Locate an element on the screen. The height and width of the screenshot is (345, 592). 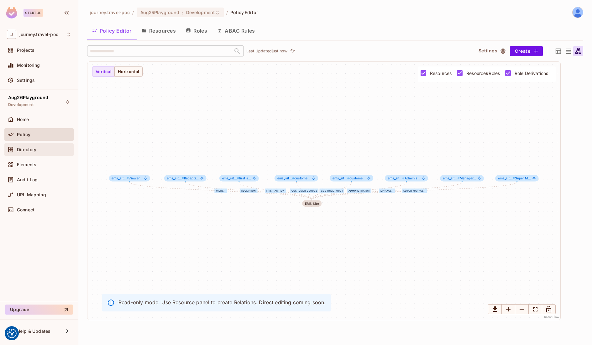
span: ems_site#customer-0001 is located at coordinates (352, 178).